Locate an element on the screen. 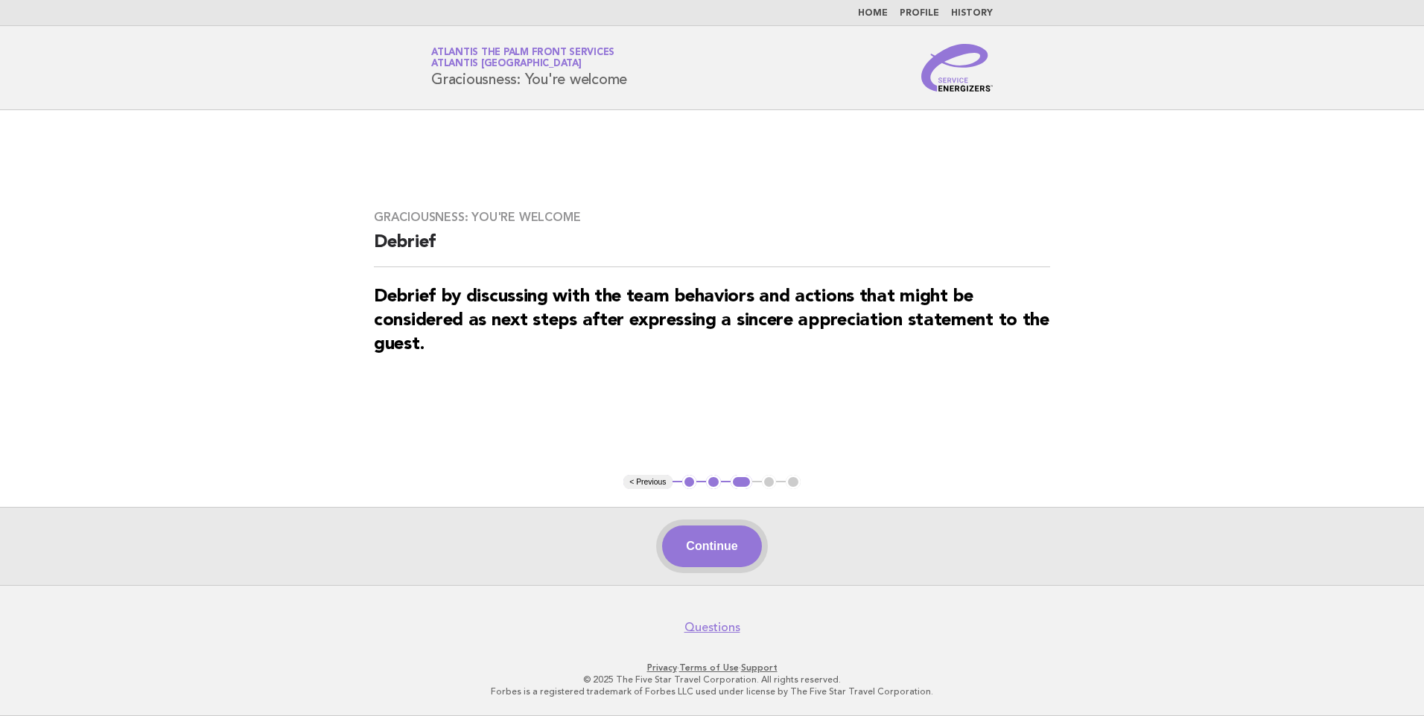 Image resolution: width=1424 pixels, height=716 pixels. h2: Debrief is located at coordinates (712, 249).